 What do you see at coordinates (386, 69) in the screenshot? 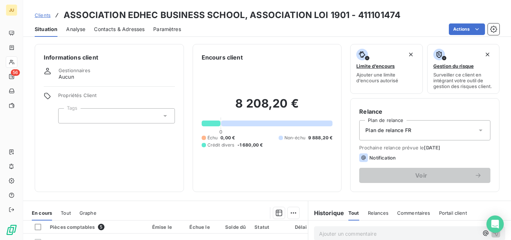
I see `button: Limite d’encoursAjouter une limite d’encours autorisé` at bounding box center [386, 69].